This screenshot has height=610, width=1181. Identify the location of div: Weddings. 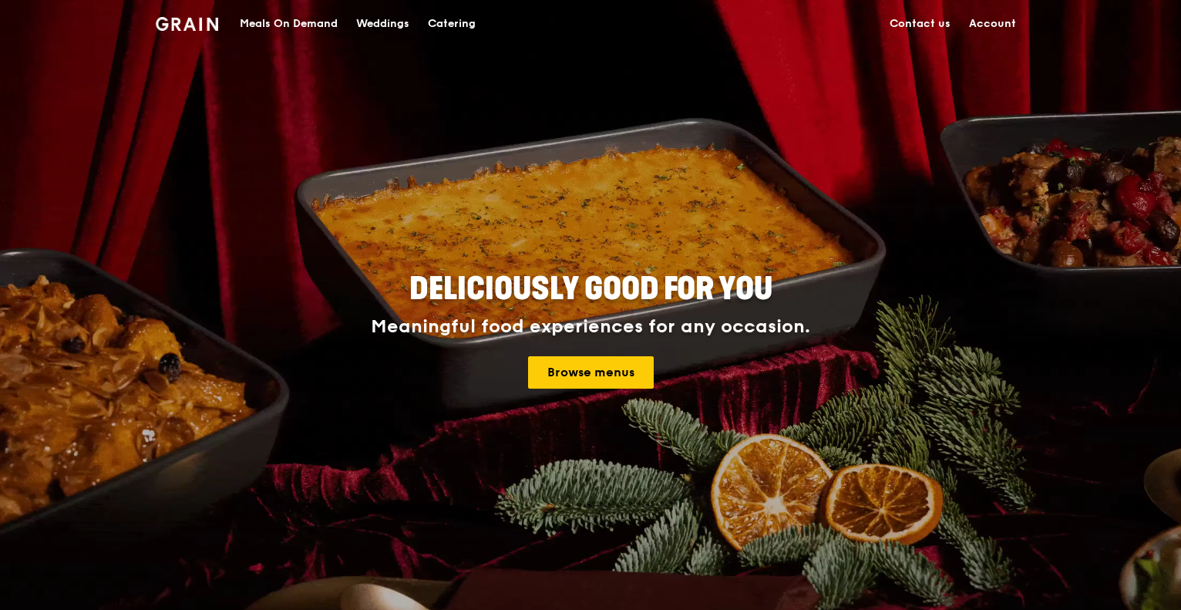
(382, 24).